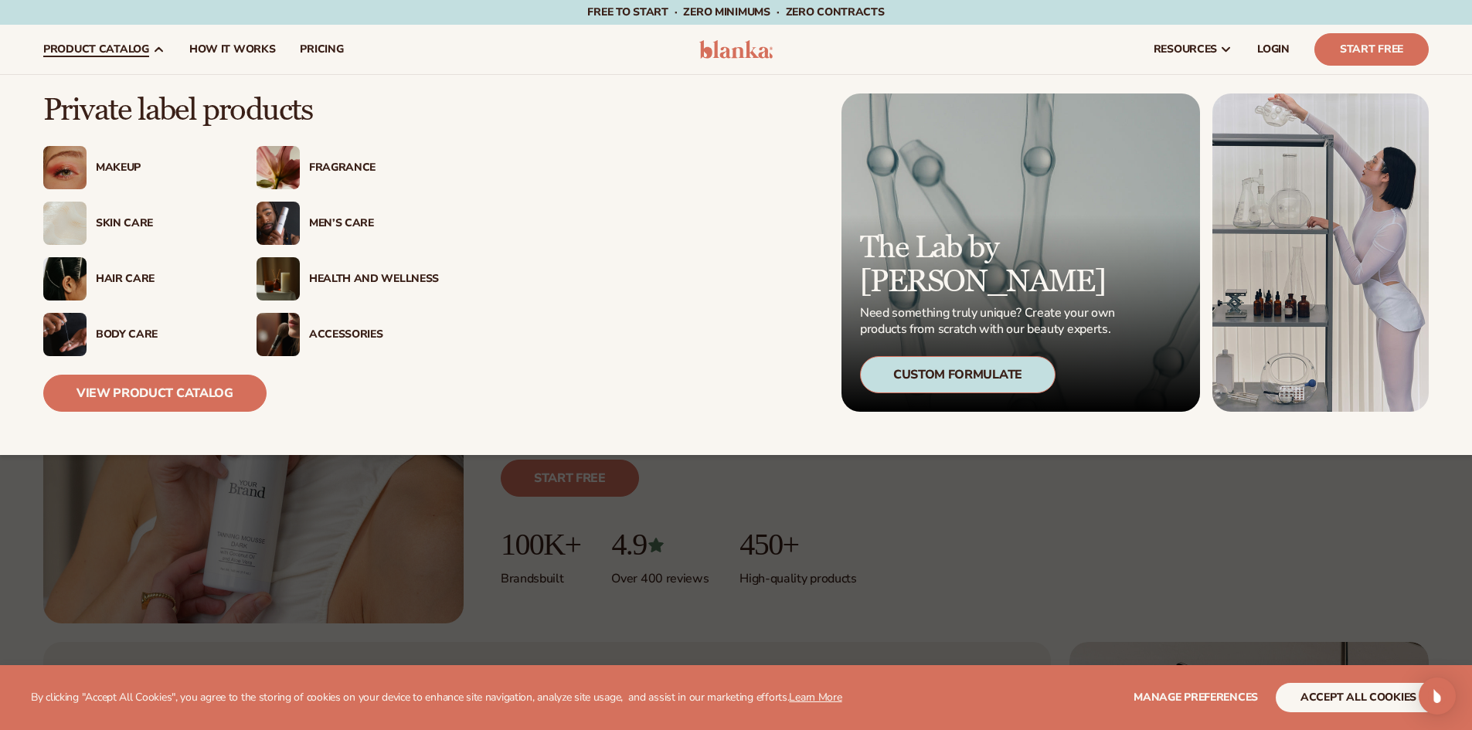 The width and height of the screenshot is (1472, 730). Describe the element at coordinates (1437, 696) in the screenshot. I see `div: Open Intercom Messenger` at that location.